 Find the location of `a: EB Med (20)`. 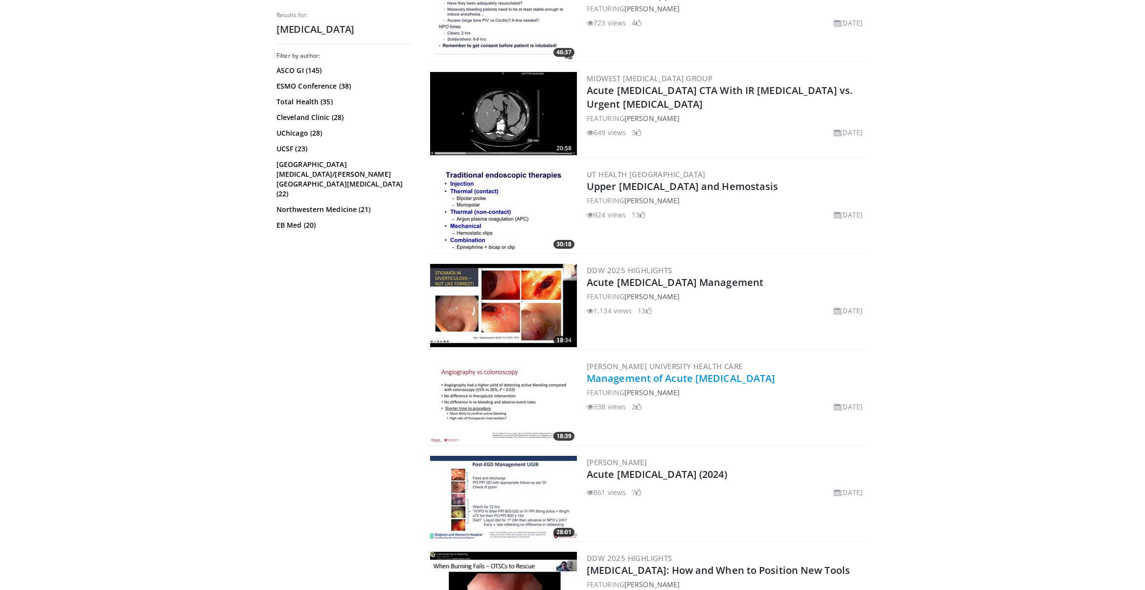

a: EB Med (20) is located at coordinates (344, 225).